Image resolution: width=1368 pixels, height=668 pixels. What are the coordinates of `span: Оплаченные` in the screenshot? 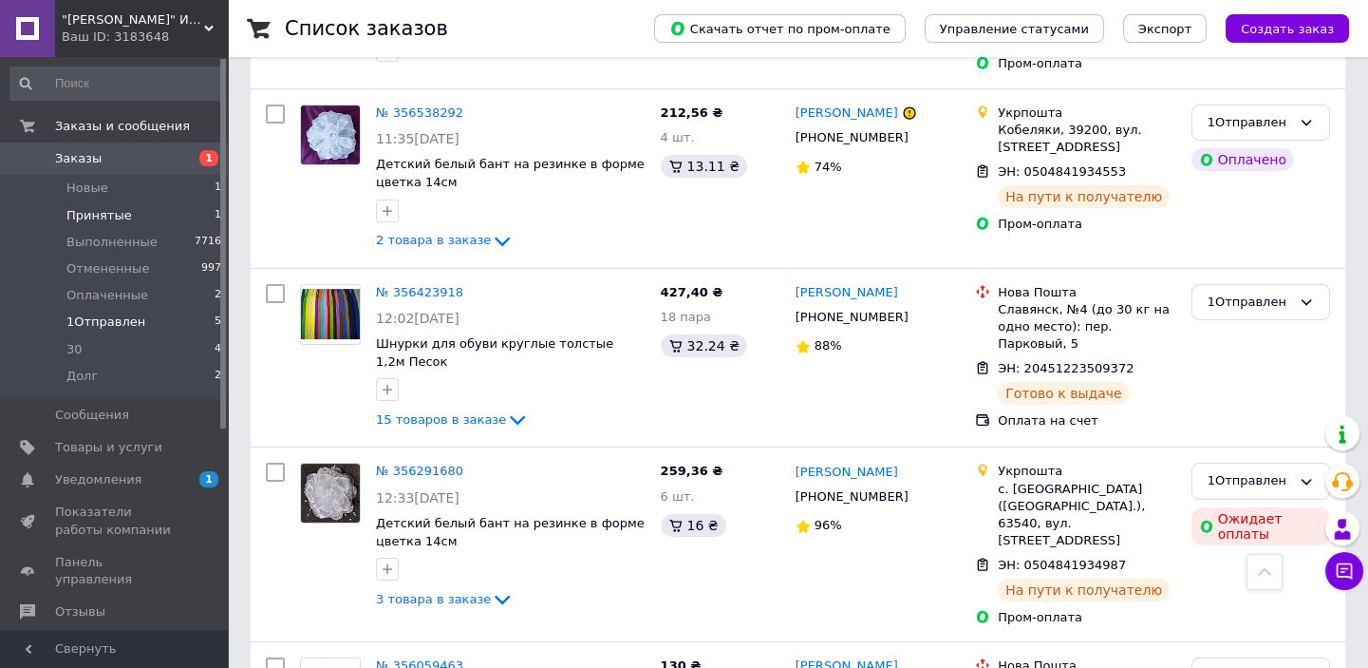 It's located at (107, 295).